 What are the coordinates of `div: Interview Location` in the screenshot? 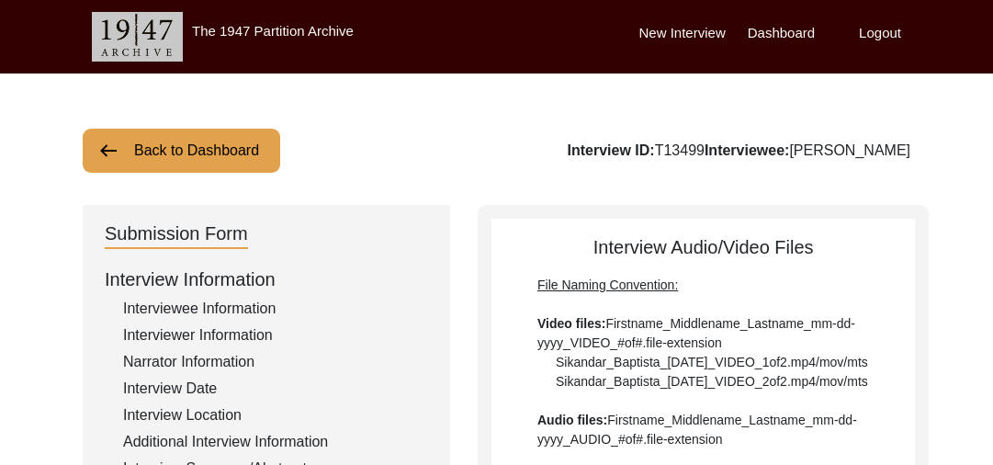 It's located at (275, 415).